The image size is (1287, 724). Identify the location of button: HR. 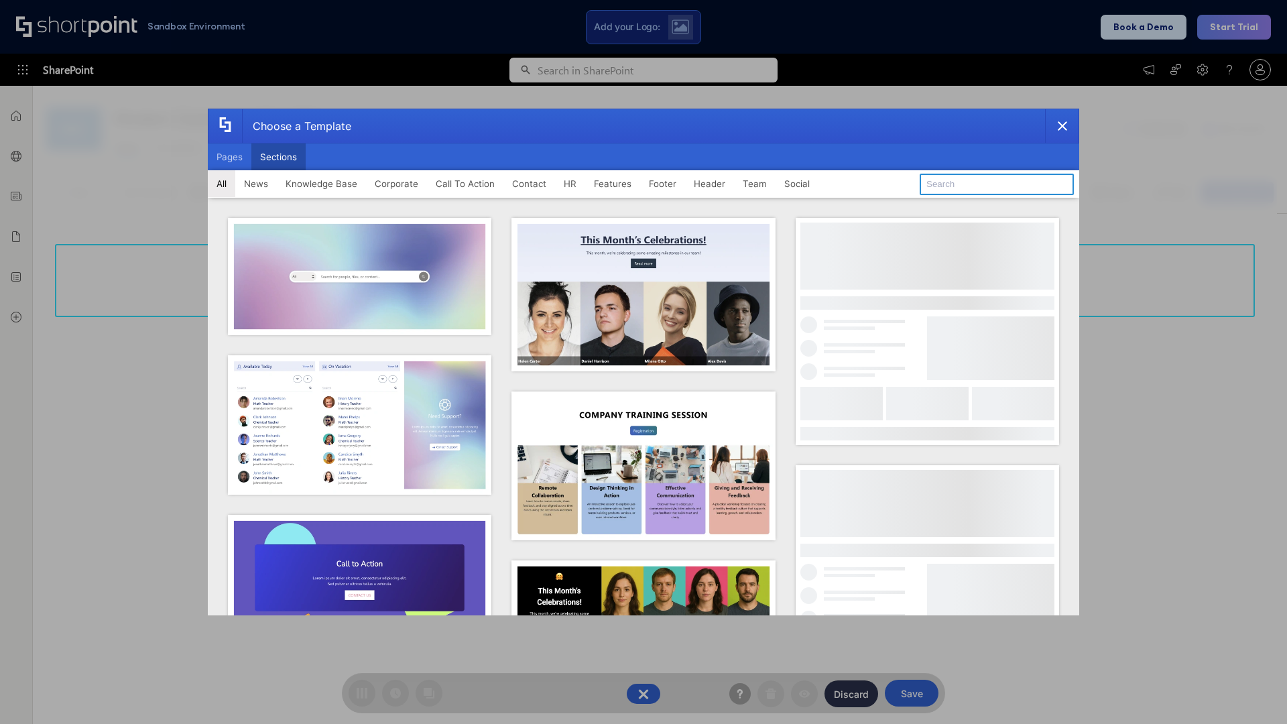
(570, 184).